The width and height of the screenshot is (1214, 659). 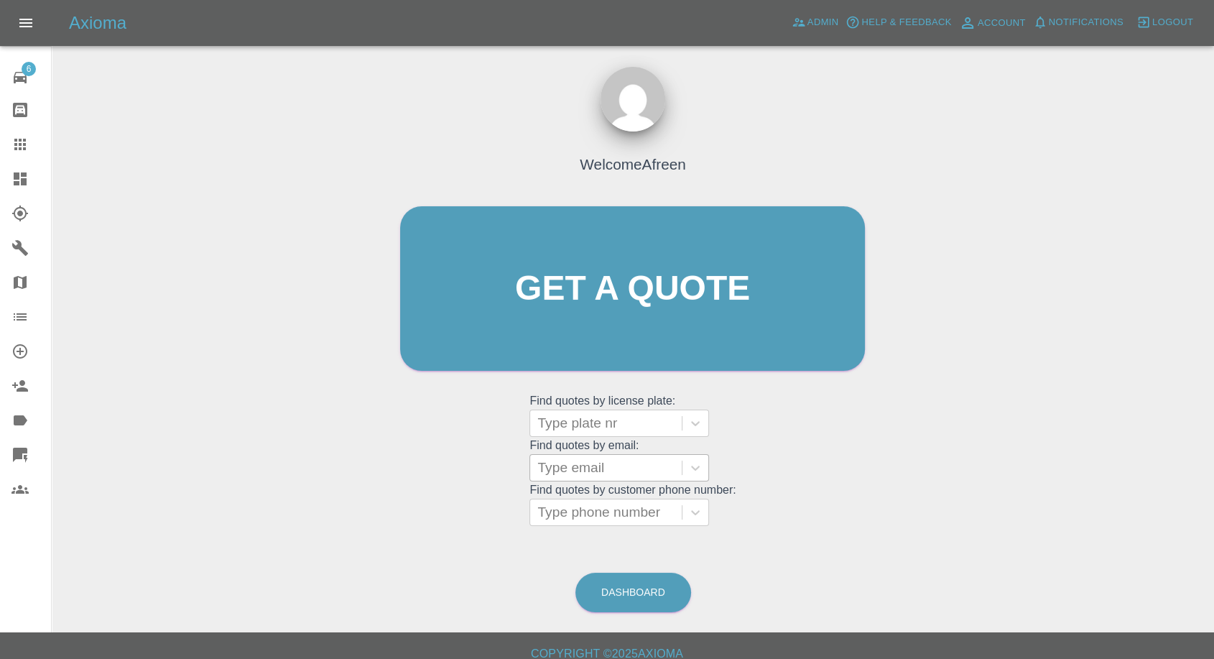 I want to click on span: Notifications, so click(x=1086, y=22).